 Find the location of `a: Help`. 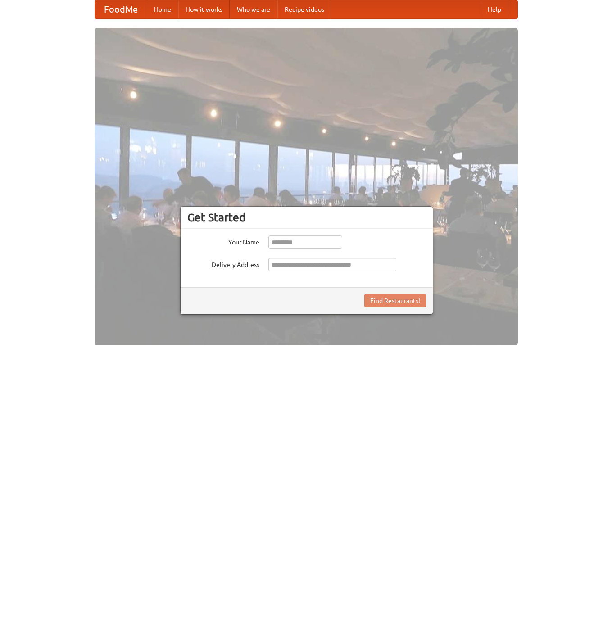

a: Help is located at coordinates (494, 9).